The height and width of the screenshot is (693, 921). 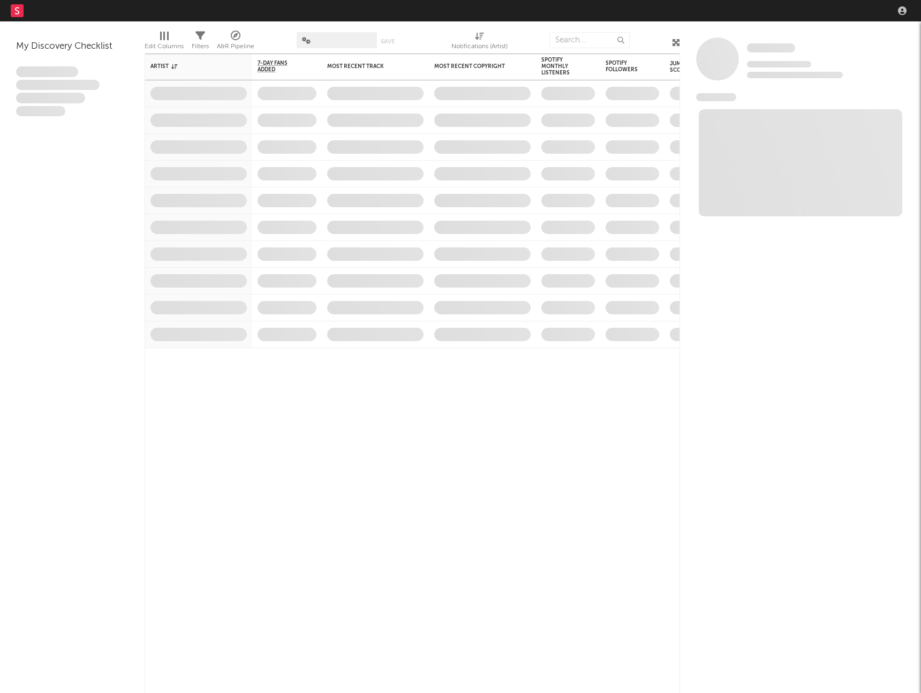 What do you see at coordinates (624, 66) in the screenshot?
I see `div: Spotify Followers` at bounding box center [624, 66].